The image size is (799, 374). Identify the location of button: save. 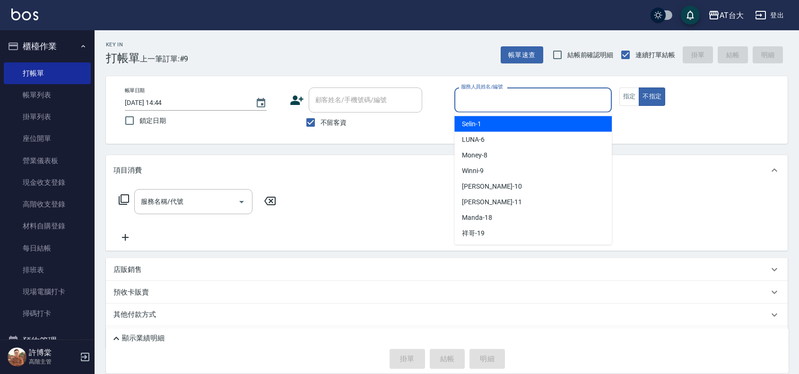
(691, 15).